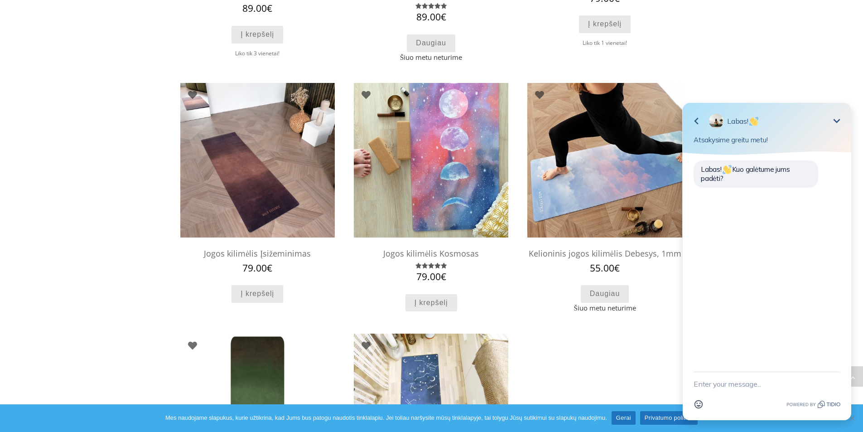 The image size is (863, 432). I want to click on h2: Jogos kilimėlis Kosmosas, so click(431, 253).